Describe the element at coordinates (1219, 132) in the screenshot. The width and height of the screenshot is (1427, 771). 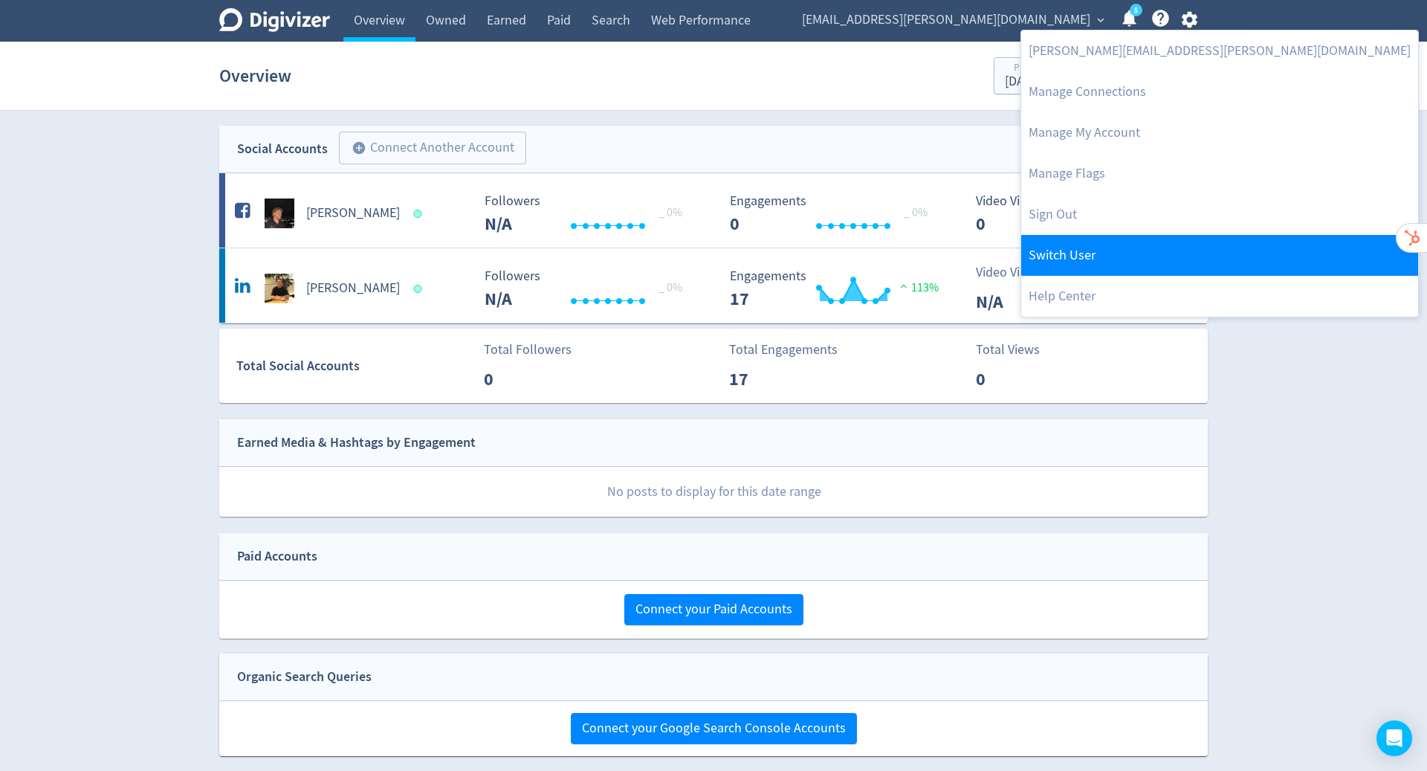
I see `a: Manage My Account` at that location.